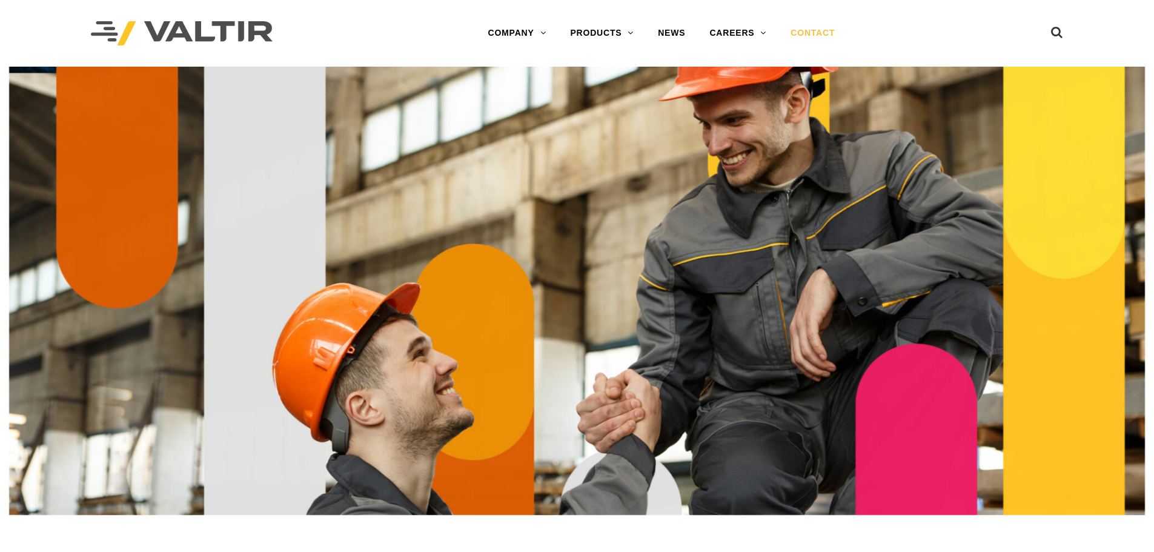 The height and width of the screenshot is (552, 1154). What do you see at coordinates (517, 33) in the screenshot?
I see `a: COMPANY` at bounding box center [517, 33].